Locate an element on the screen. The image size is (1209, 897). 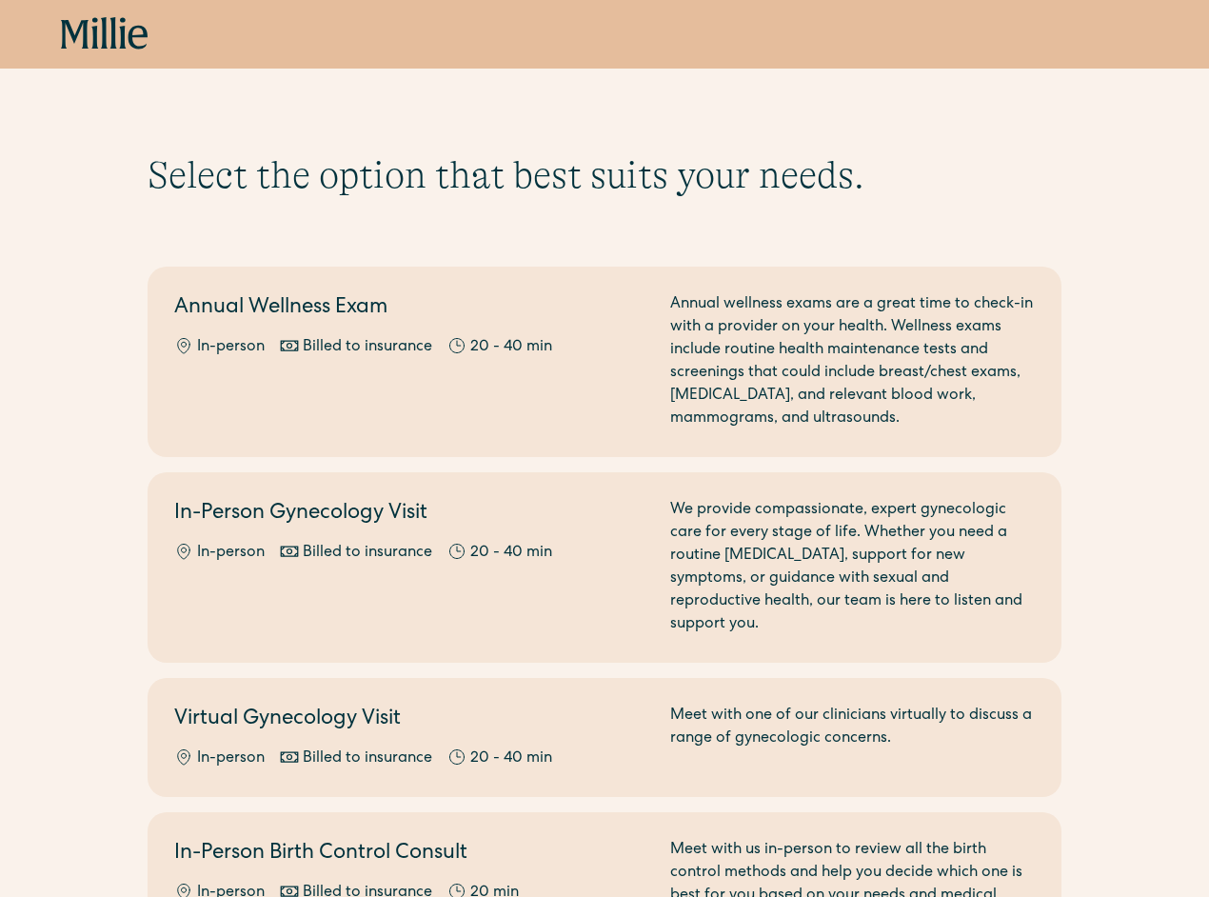
a: In-Person Gynecology VisitIn-personBilled to insurance20 - 40 minWe provide compassionate, expert... is located at coordinates (605, 567).